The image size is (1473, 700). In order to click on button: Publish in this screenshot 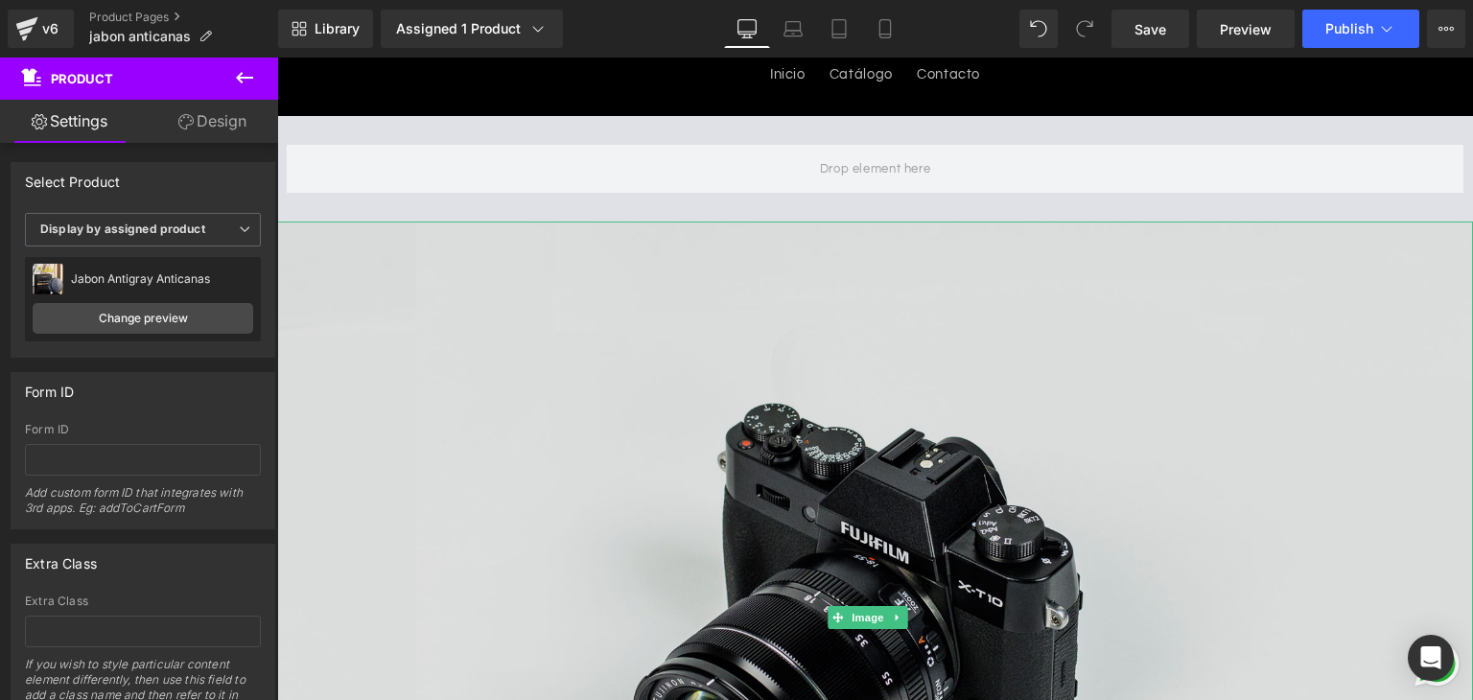, I will do `click(1361, 29)`.